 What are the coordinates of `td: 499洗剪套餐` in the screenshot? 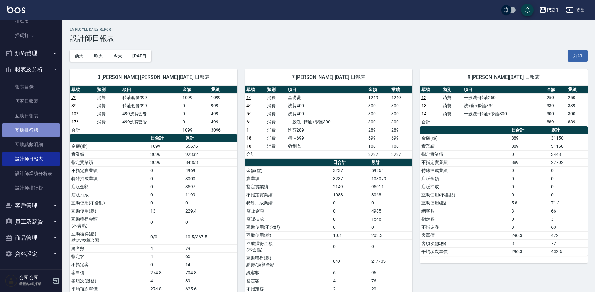 It's located at (151, 114).